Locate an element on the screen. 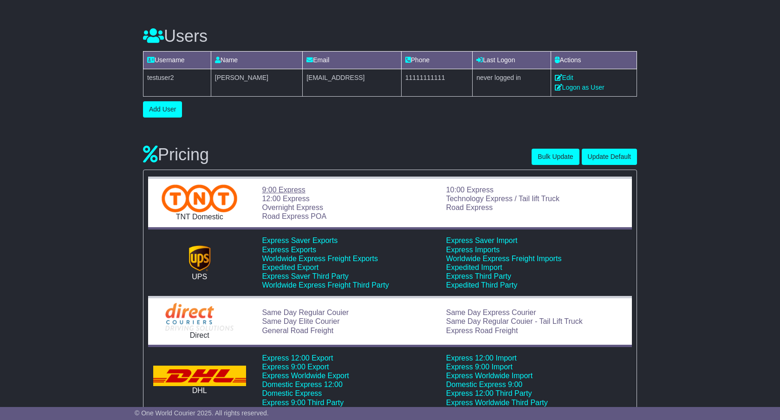  a: Express 9:00 Import is located at coordinates (479, 366).